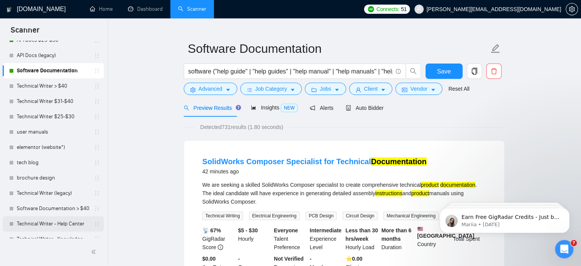 The image size is (581, 266). I want to click on div: Experience Level, so click(326, 239).